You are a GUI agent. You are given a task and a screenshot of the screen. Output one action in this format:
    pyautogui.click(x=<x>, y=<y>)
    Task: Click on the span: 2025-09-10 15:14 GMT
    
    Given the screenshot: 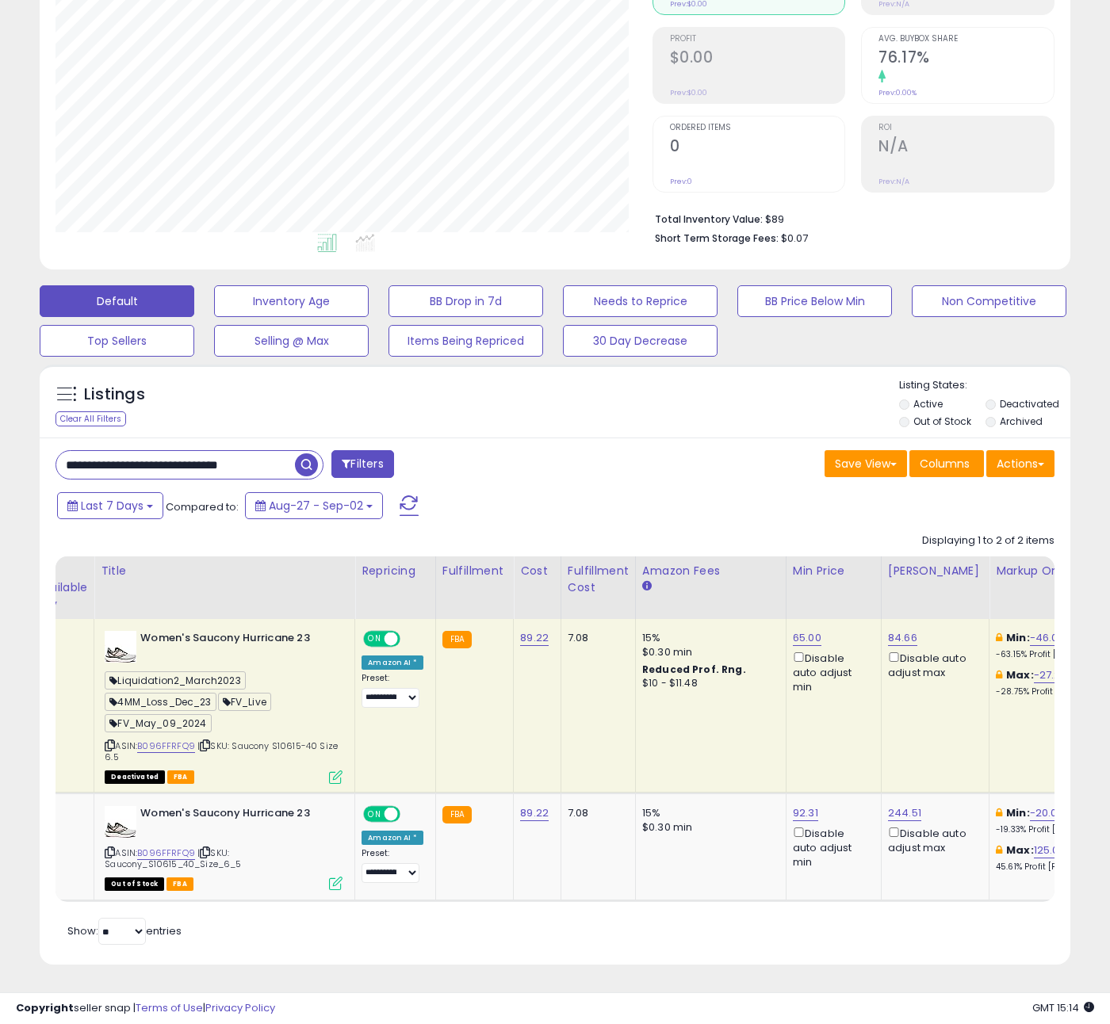 What is the action you would take?
    pyautogui.click(x=1063, y=1008)
    